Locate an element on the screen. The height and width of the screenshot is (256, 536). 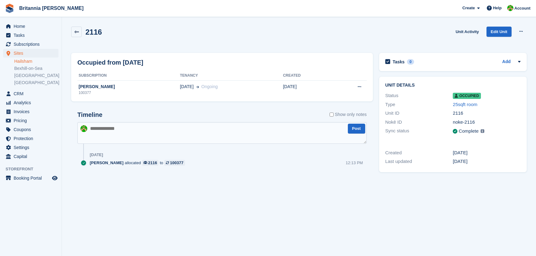
span: Tasks is located at coordinates (32, 35).